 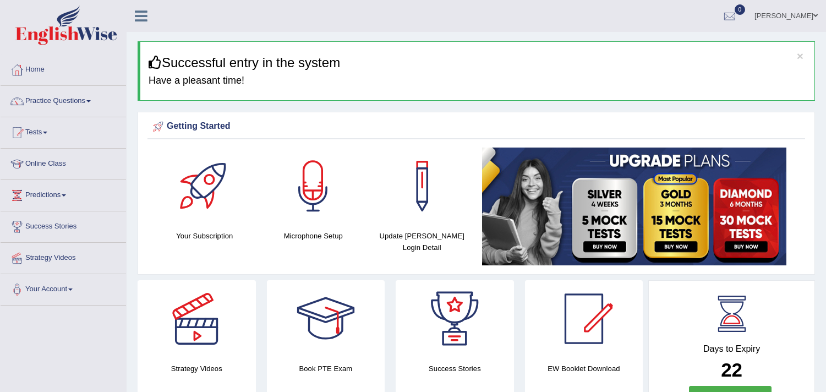 What do you see at coordinates (63, 131) in the screenshot?
I see `a: Tests` at bounding box center [63, 131].